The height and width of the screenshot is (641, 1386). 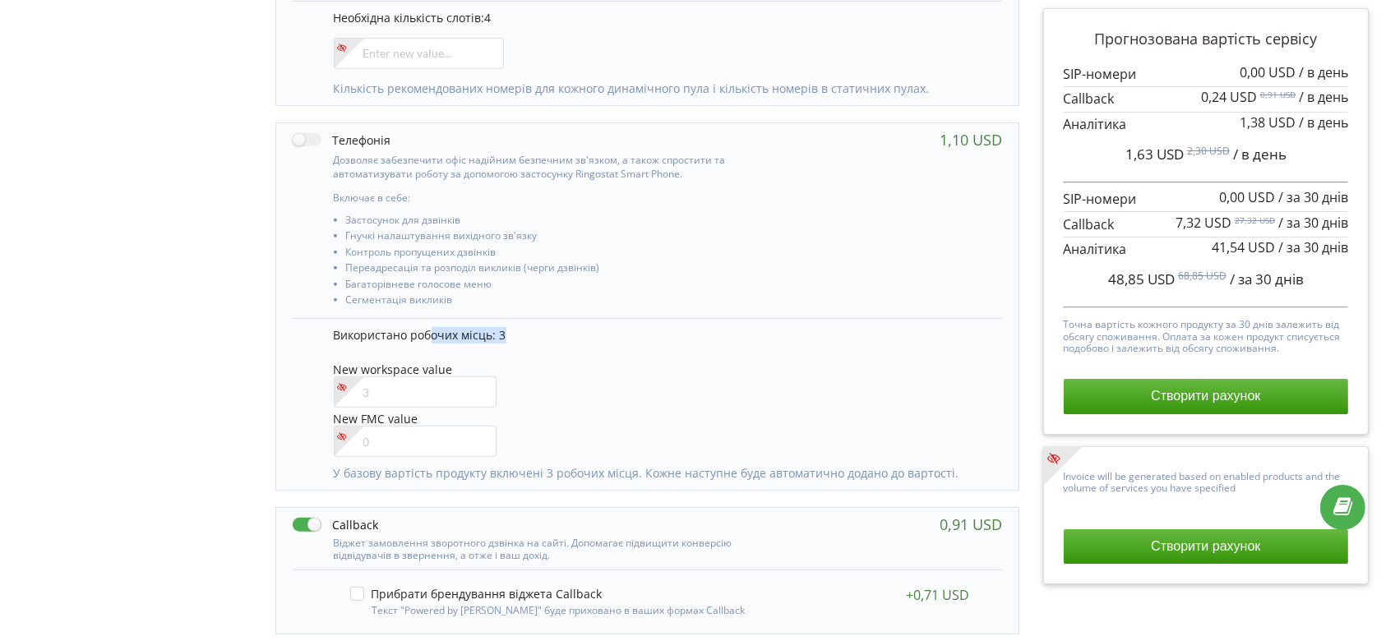 What do you see at coordinates (415, 392) in the screenshot?
I see `input: 3` at bounding box center [415, 392].